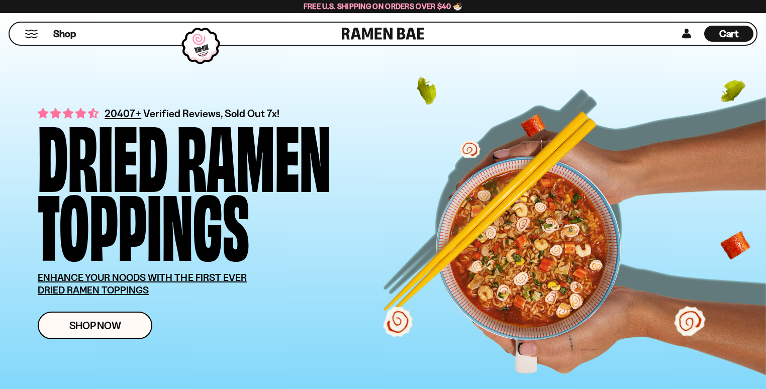 This screenshot has height=389, width=766. Describe the element at coordinates (383, 6) in the screenshot. I see `span: Free U.S. Shipping on Orders over $40 🍜` at that location.